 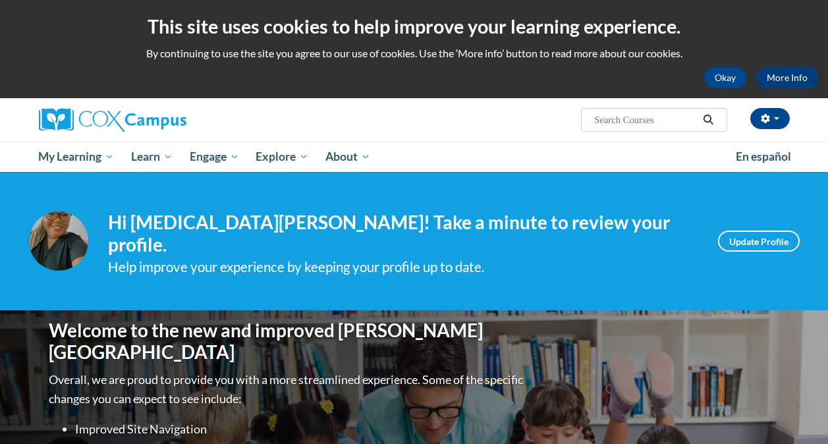 What do you see at coordinates (414, 53) in the screenshot?
I see `p: By continuing to use the site you agree to our use of cookies. Use the ‘More info’ button to read...` at bounding box center [414, 53].